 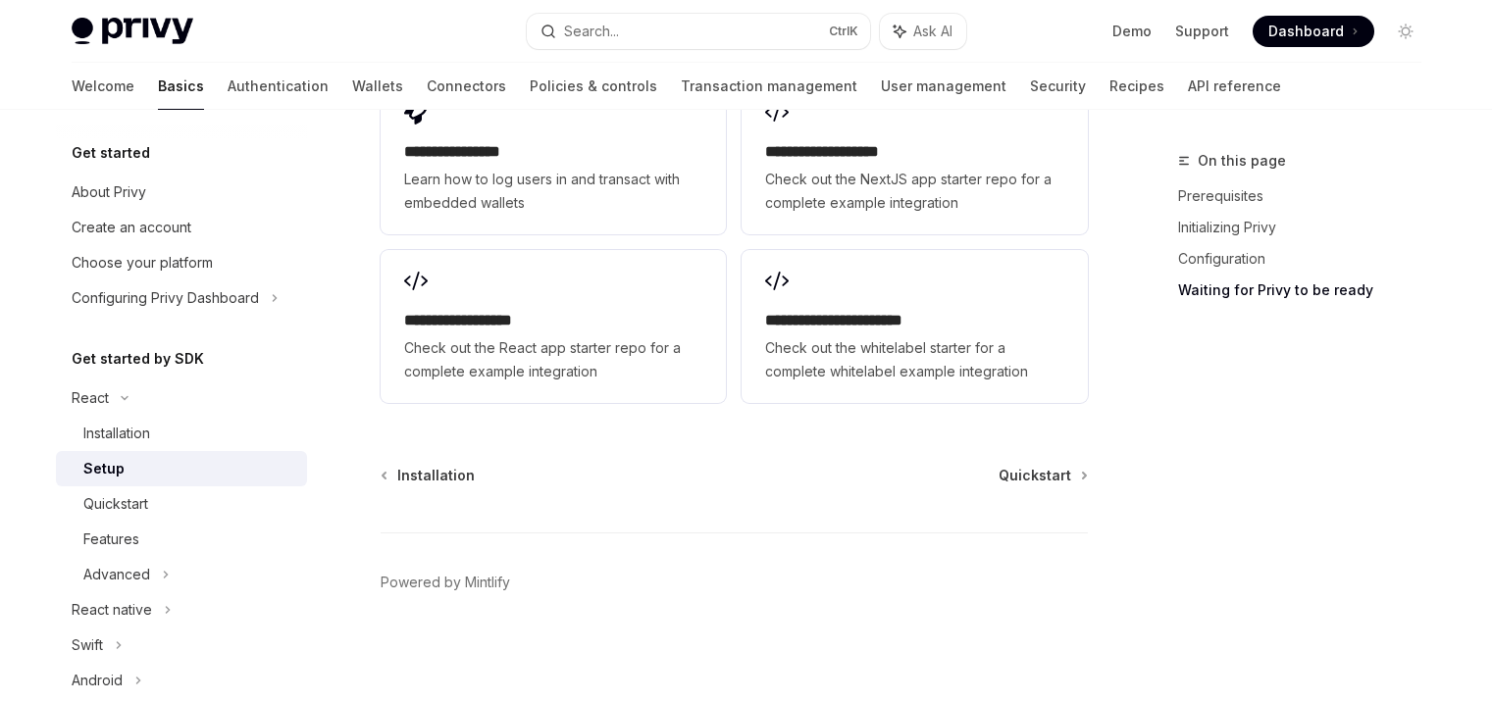 What do you see at coordinates (1307, 259) in the screenshot?
I see `a: Configuration` at bounding box center [1307, 259].